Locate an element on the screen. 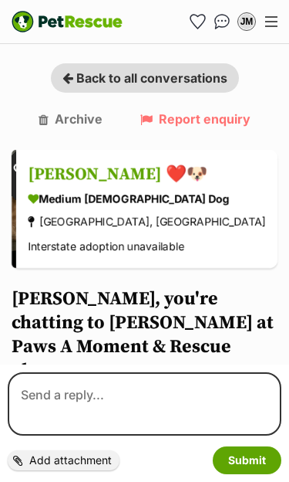  button: Submit is located at coordinates (247, 460).